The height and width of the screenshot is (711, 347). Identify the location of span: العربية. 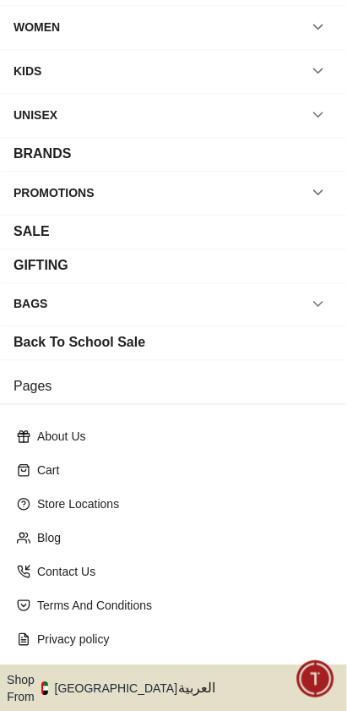
(260, 689).